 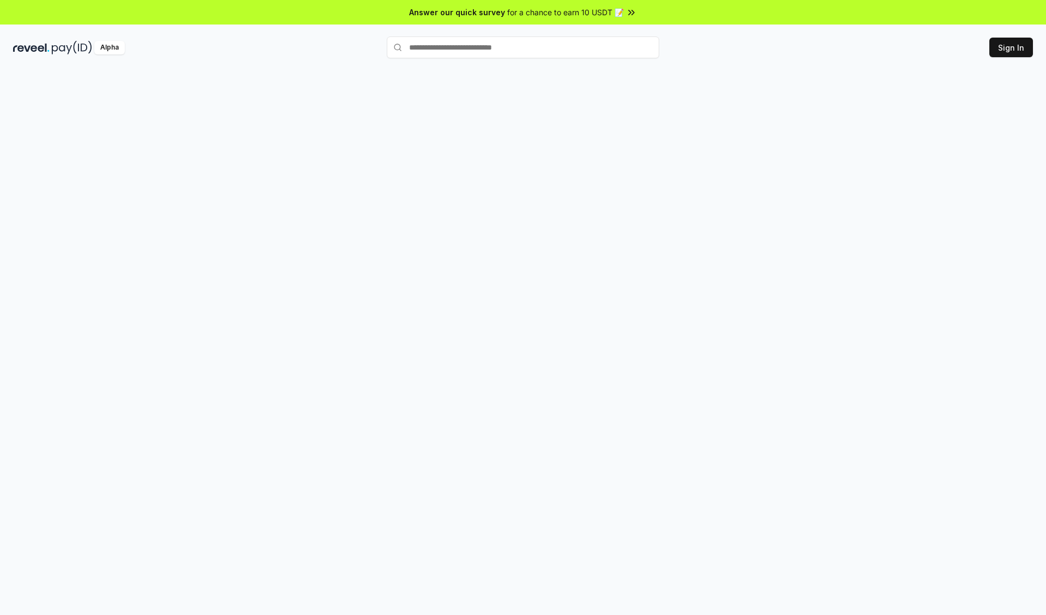 What do you see at coordinates (109, 47) in the screenshot?
I see `div: Alpha` at bounding box center [109, 47].